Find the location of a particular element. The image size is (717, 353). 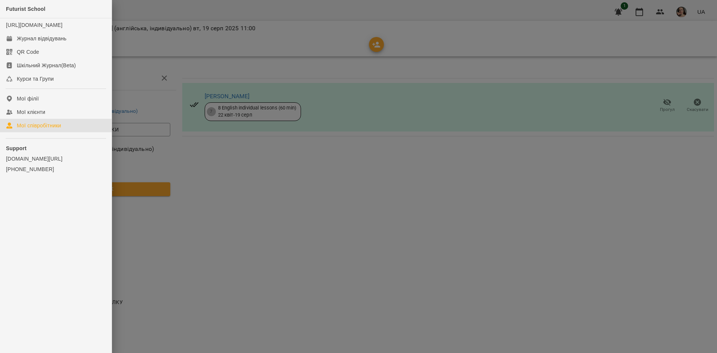

div: Журнал відвідувань is located at coordinates (41, 38).